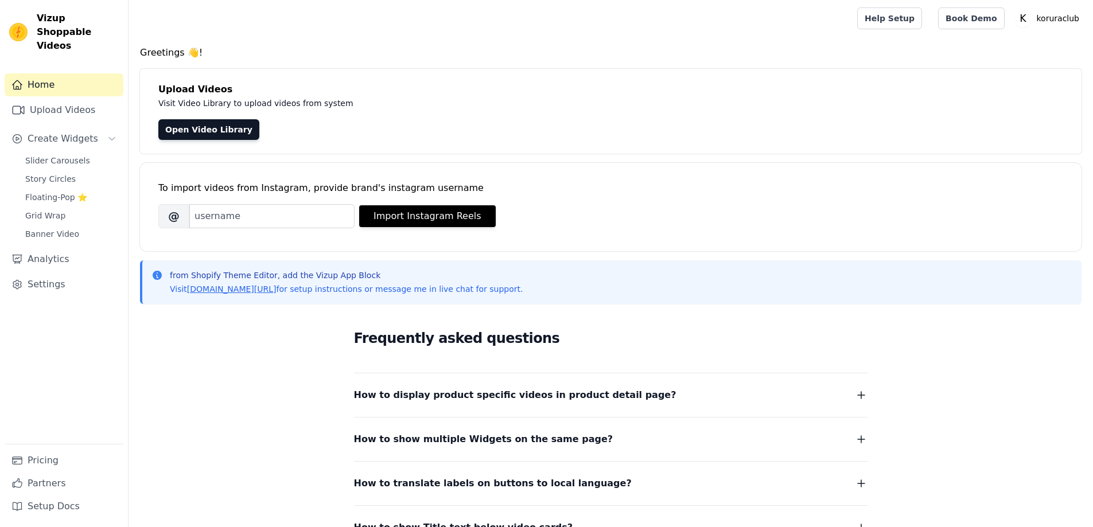 The width and height of the screenshot is (1093, 527). Describe the element at coordinates (64, 507) in the screenshot. I see `a: Setup Docs` at that location.